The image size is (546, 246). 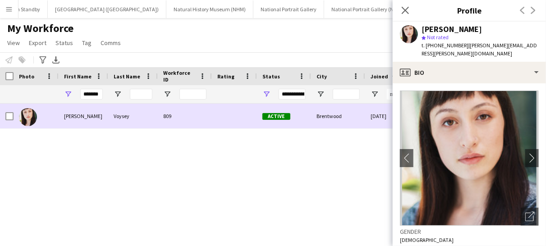 I want to click on span: Comms, so click(x=110, y=43).